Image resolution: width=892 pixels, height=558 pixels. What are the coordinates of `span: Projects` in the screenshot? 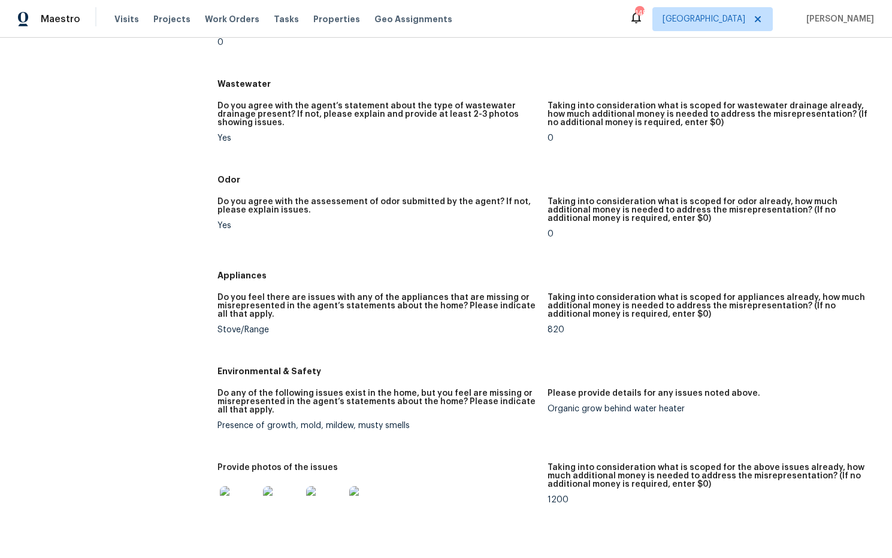 It's located at (172, 19).